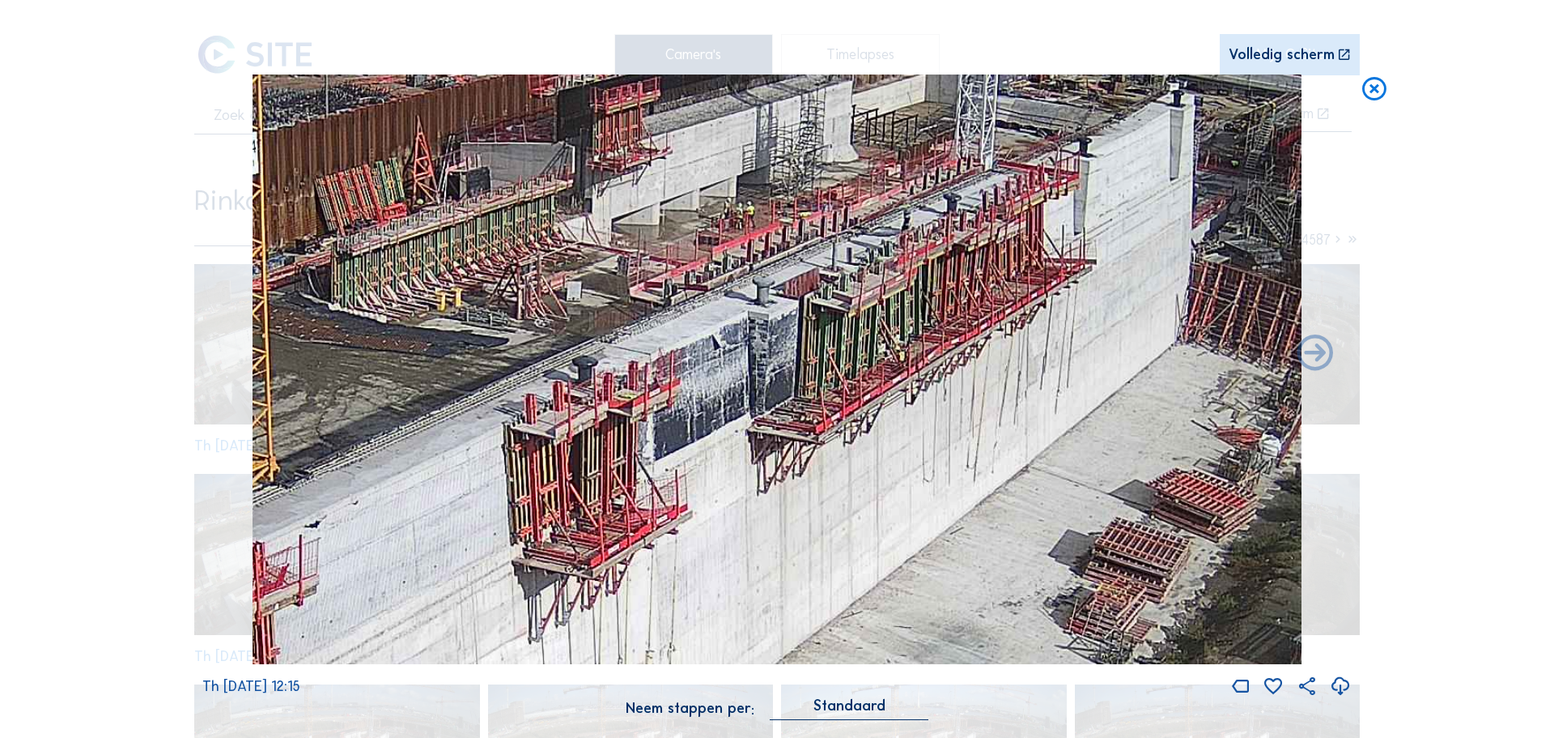 This screenshot has height=738, width=1554. I want to click on i: Back, so click(1315, 354).